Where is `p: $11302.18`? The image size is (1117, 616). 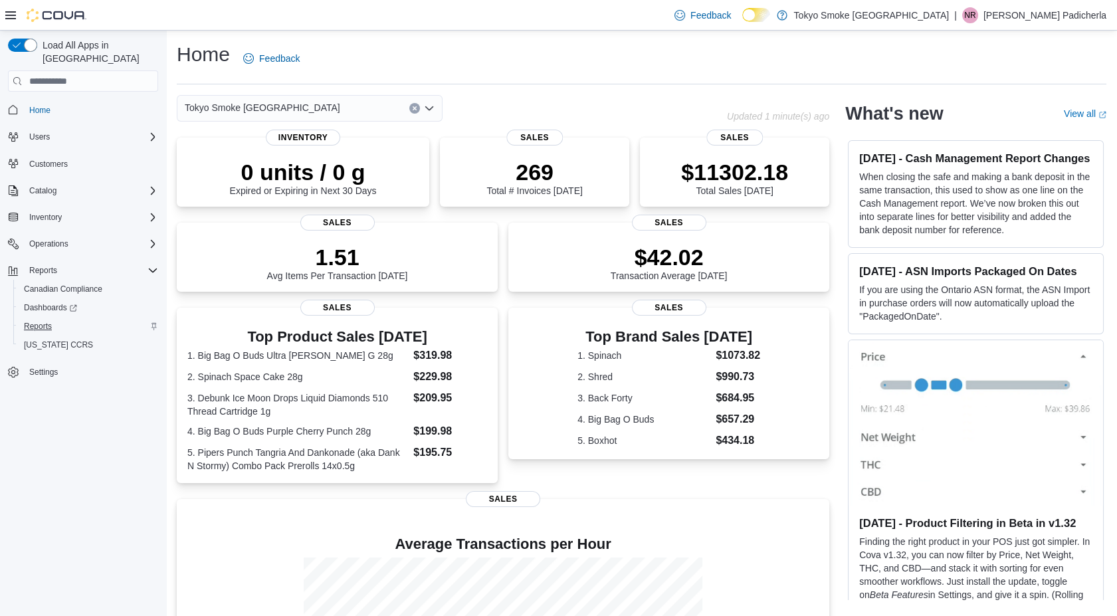 p: $11302.18 is located at coordinates (734, 172).